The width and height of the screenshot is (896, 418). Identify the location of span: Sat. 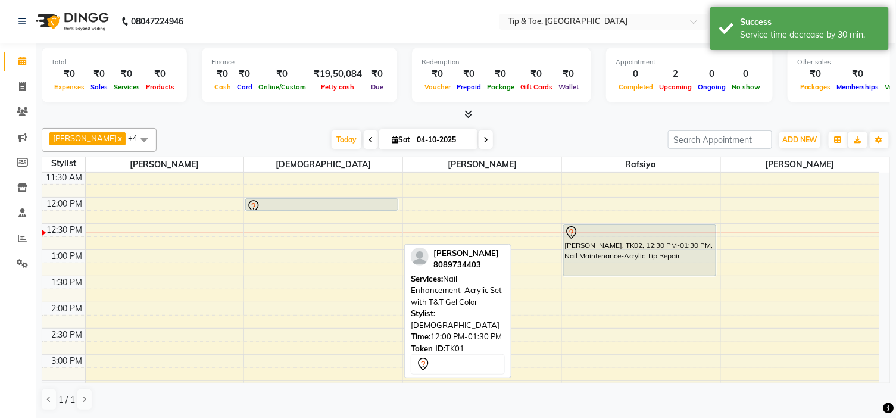
(400, 139).